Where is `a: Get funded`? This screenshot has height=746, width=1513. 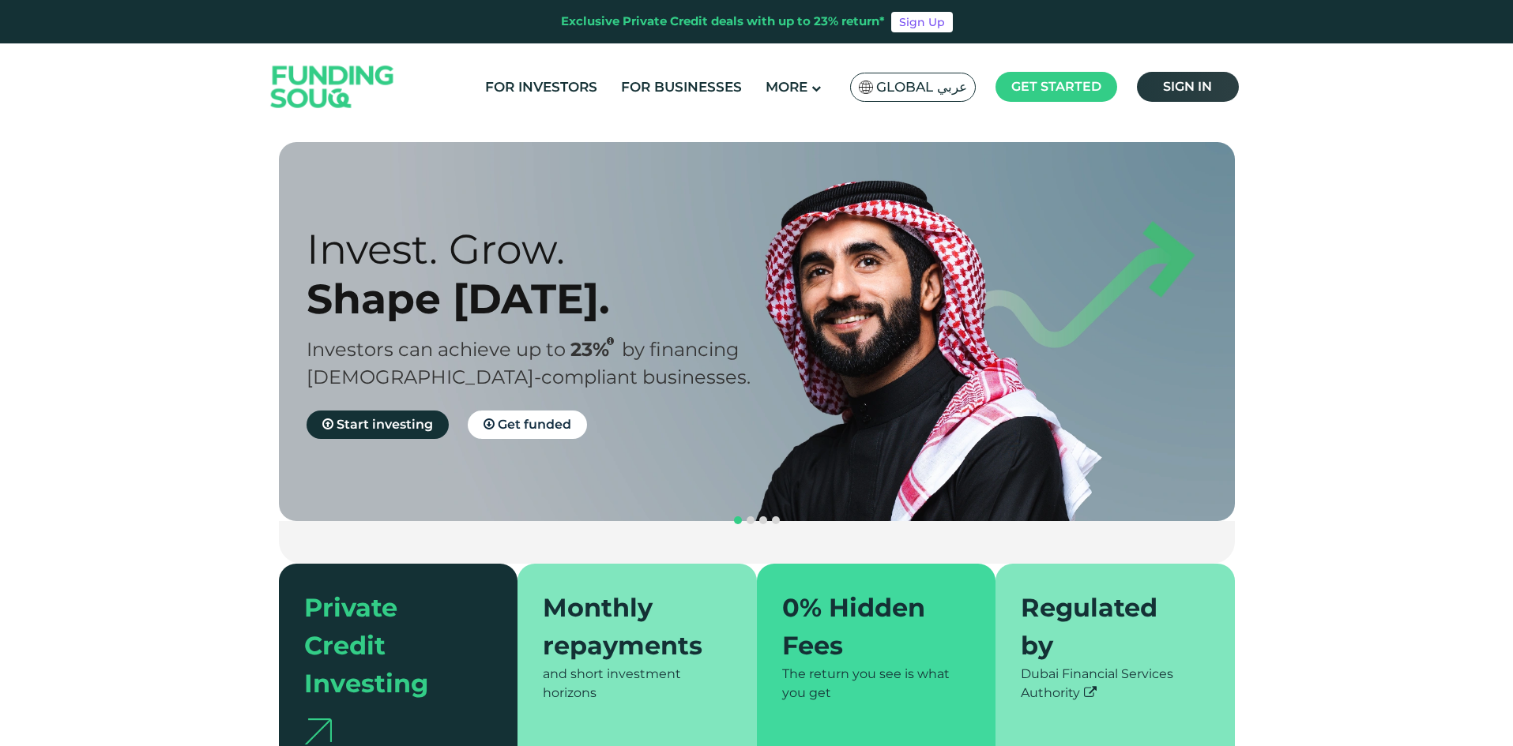
a: Get funded is located at coordinates (527, 425).